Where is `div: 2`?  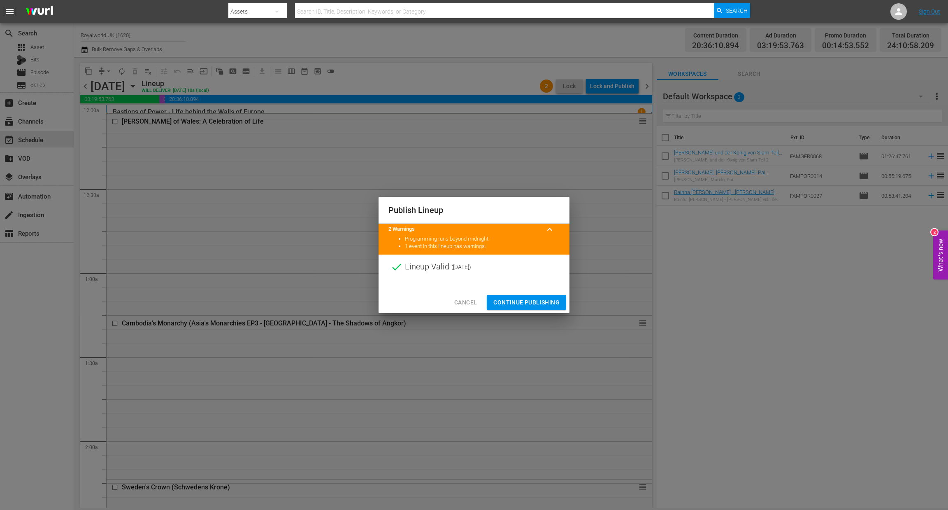
div: 2 is located at coordinates (935, 232).